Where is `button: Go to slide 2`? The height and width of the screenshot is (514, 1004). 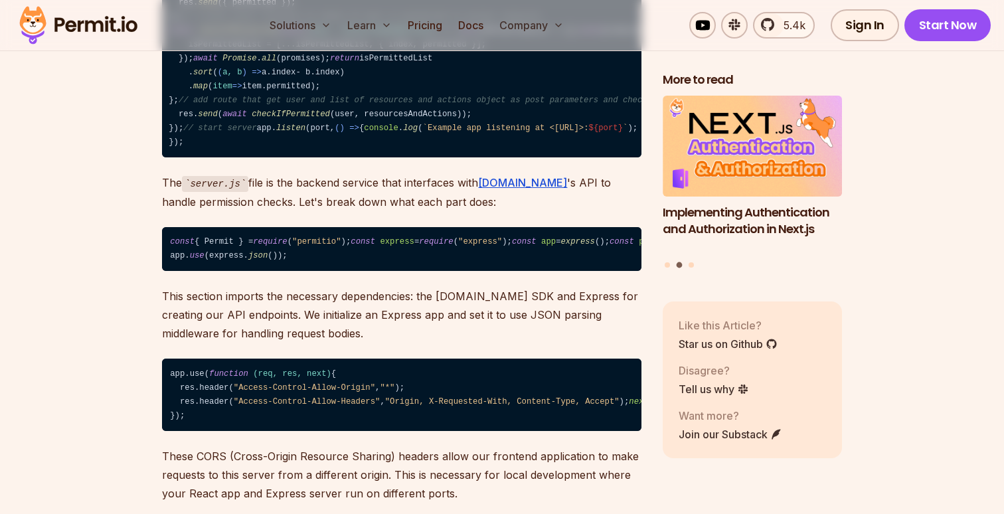
button: Go to slide 2 is located at coordinates (679, 265).